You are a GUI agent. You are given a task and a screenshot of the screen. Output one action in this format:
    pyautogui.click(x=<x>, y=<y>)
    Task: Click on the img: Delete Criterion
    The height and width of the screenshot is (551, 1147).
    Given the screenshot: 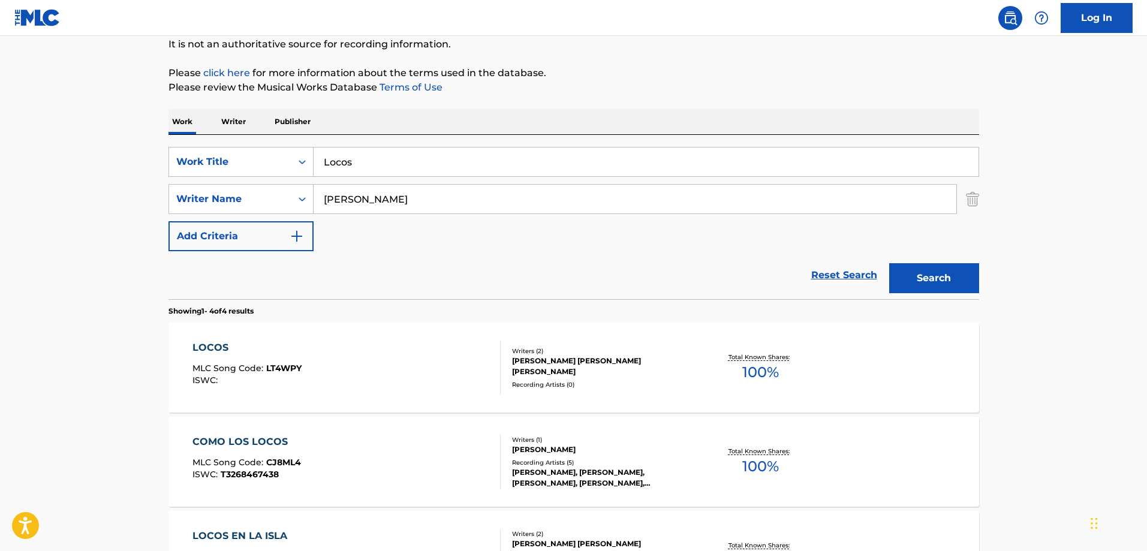 What is the action you would take?
    pyautogui.click(x=972, y=199)
    